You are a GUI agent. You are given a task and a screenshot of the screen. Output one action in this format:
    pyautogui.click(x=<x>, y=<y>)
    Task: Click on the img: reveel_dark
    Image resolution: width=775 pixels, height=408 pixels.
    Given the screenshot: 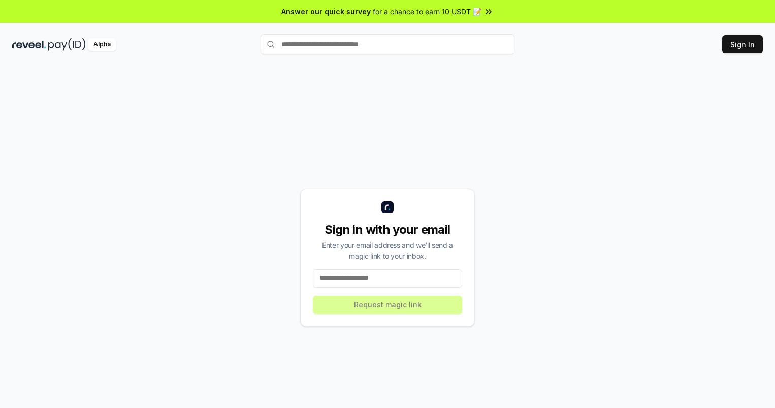 What is the action you would take?
    pyautogui.click(x=29, y=44)
    